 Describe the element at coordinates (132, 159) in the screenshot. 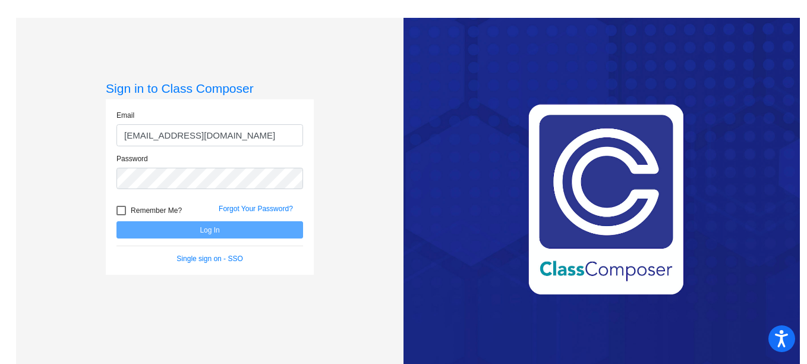

I see `label: Password` at that location.